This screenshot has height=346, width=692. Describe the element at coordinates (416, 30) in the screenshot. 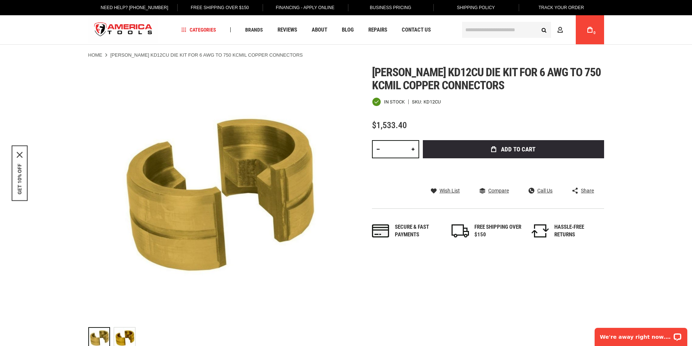

I see `a: Contact Us` at that location.